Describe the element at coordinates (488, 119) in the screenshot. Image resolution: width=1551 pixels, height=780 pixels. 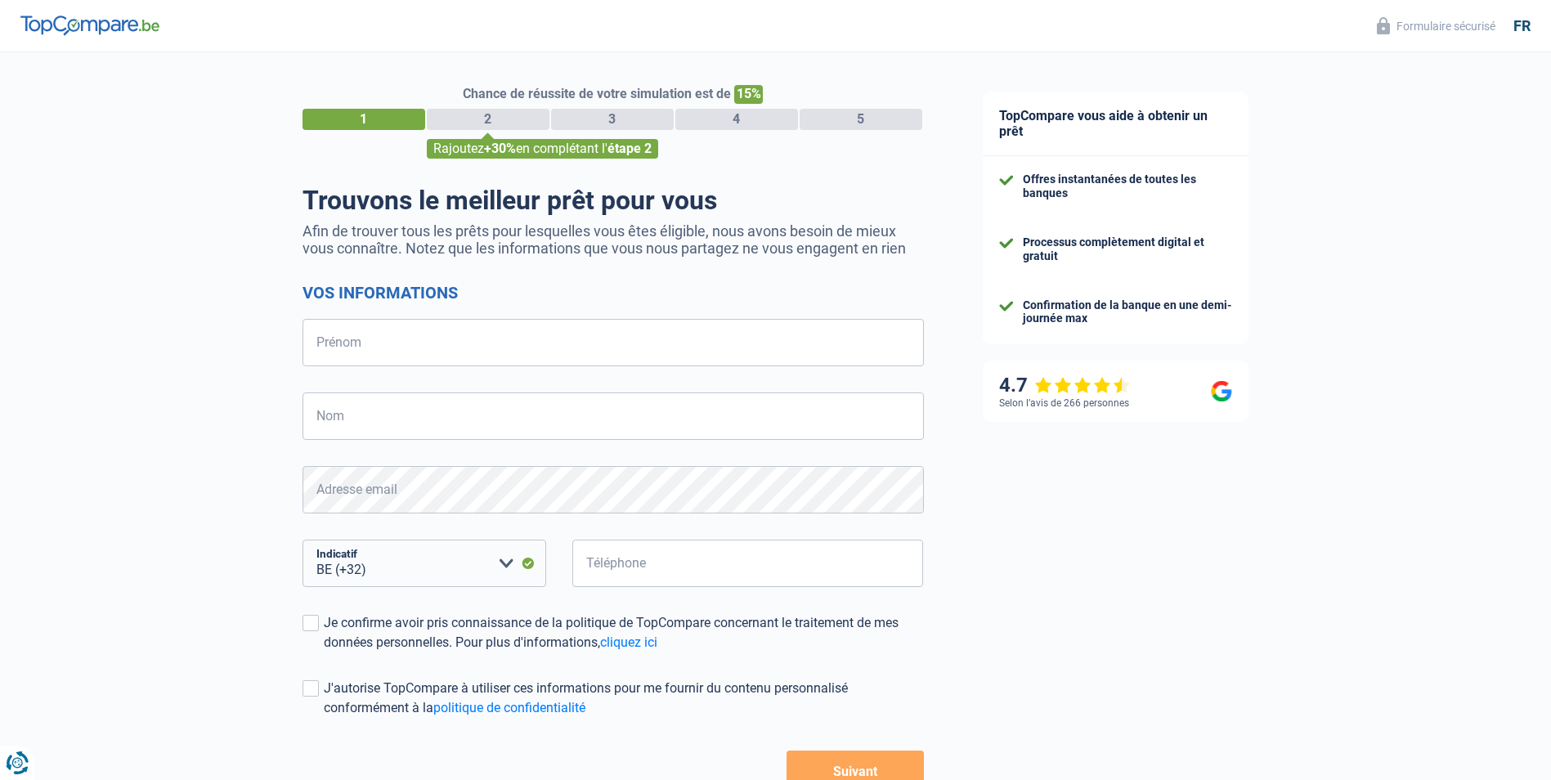
I see `div: 2` at that location.